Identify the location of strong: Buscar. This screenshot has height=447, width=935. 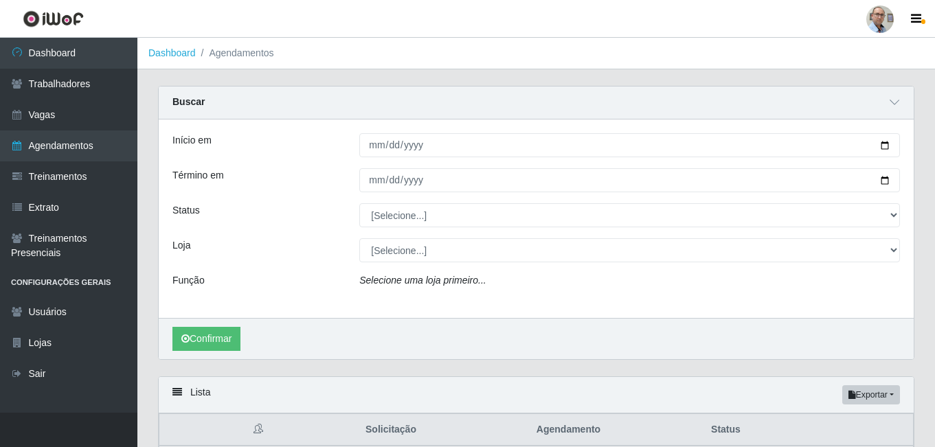
(188, 102).